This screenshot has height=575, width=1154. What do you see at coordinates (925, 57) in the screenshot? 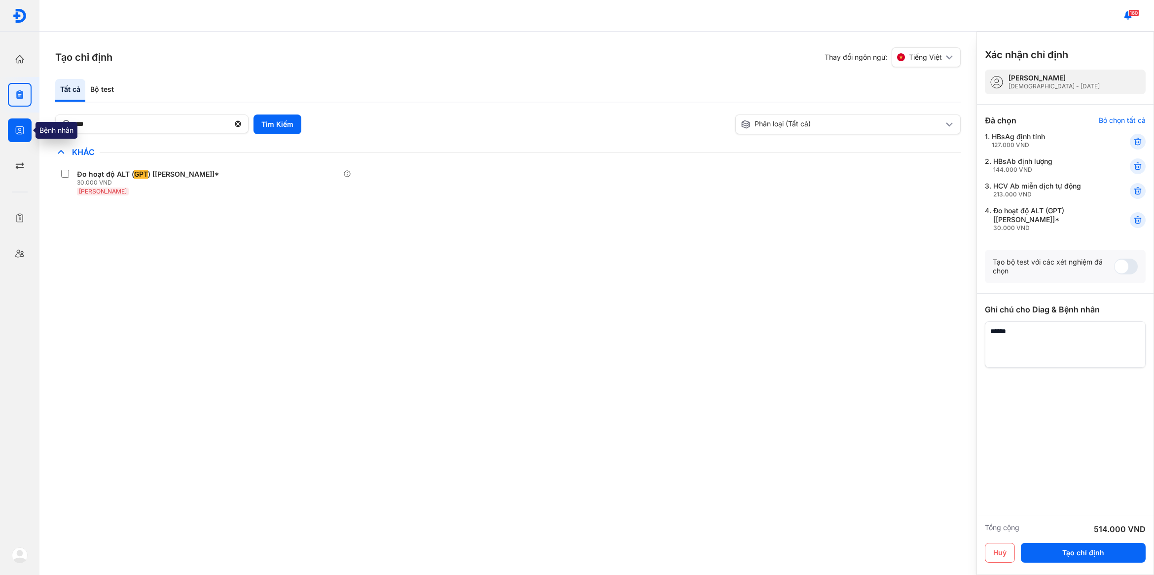
I see `span: Tiếng Việt` at bounding box center [925, 57].